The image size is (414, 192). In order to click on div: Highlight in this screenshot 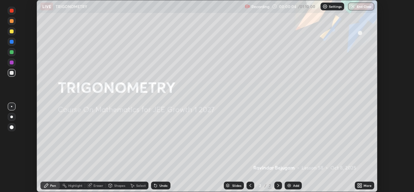, I will do `click(75, 186)`.